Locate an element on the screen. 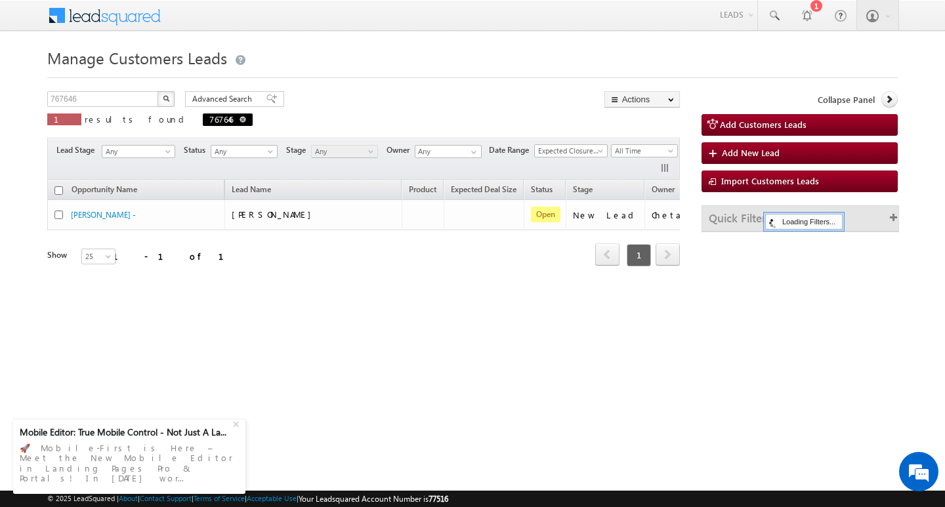  span: Opportunity Name is located at coordinates (104, 189).